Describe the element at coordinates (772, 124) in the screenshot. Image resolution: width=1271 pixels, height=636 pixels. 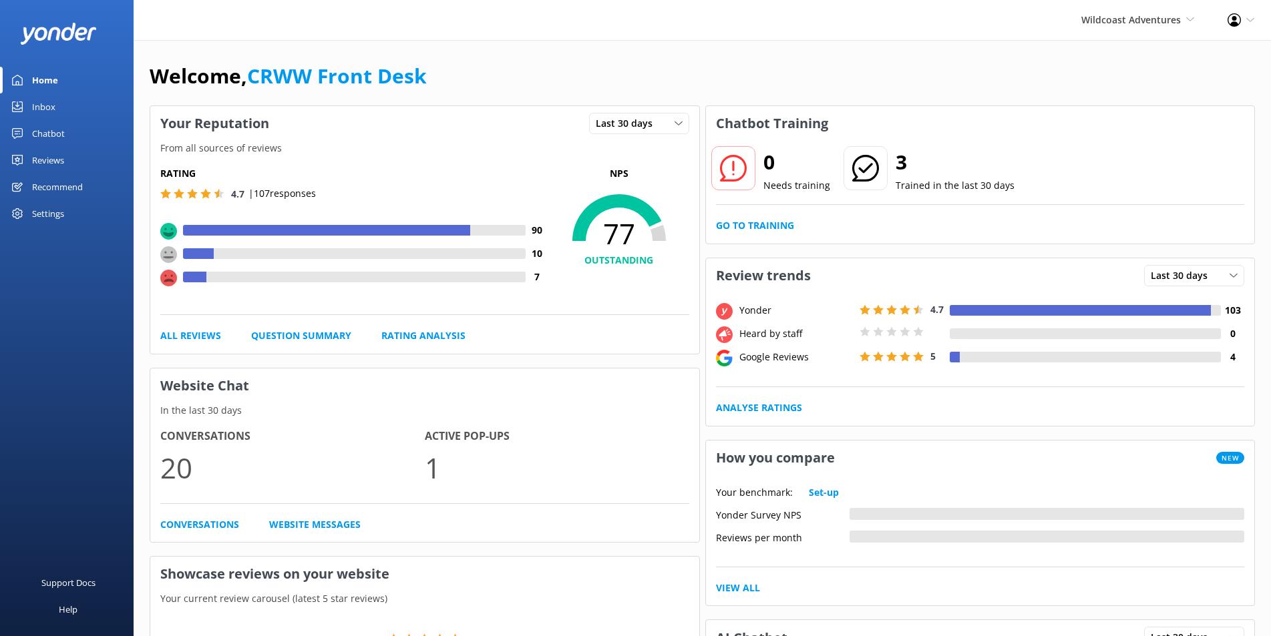
I see `h3: Chatbot Training` at that location.